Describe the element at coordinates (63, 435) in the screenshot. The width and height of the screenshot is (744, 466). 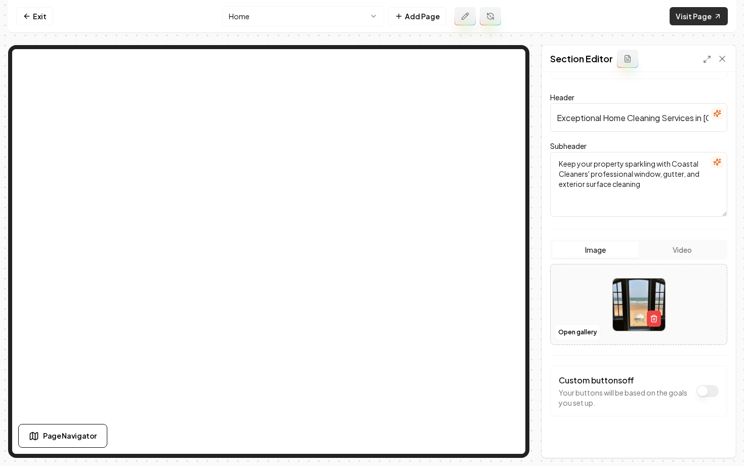
I see `button: Page Navigator` at that location.